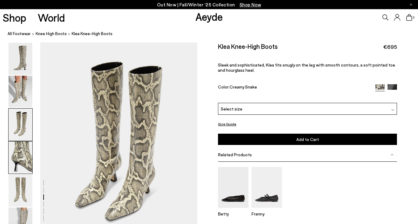 The height and width of the screenshot is (224, 418). What do you see at coordinates (294, 88) in the screenshot?
I see `div: Color:` at bounding box center [294, 88].